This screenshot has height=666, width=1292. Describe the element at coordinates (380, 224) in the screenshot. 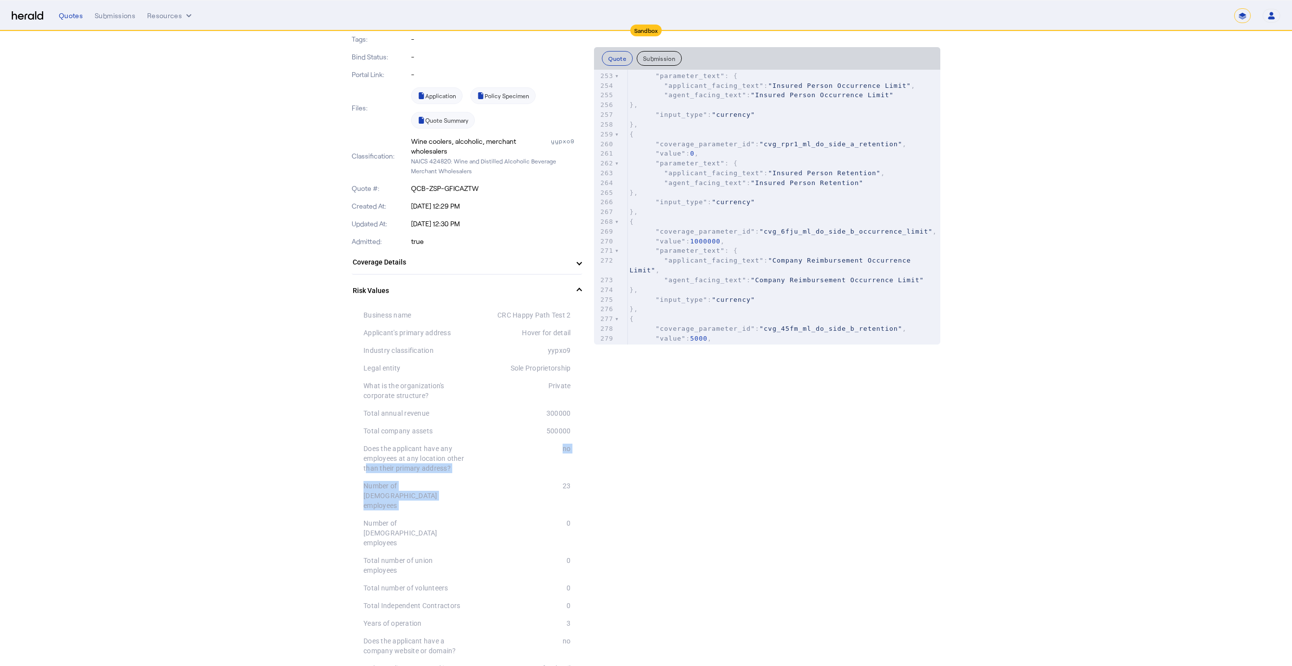

I see `p: Updated At:` at that location.